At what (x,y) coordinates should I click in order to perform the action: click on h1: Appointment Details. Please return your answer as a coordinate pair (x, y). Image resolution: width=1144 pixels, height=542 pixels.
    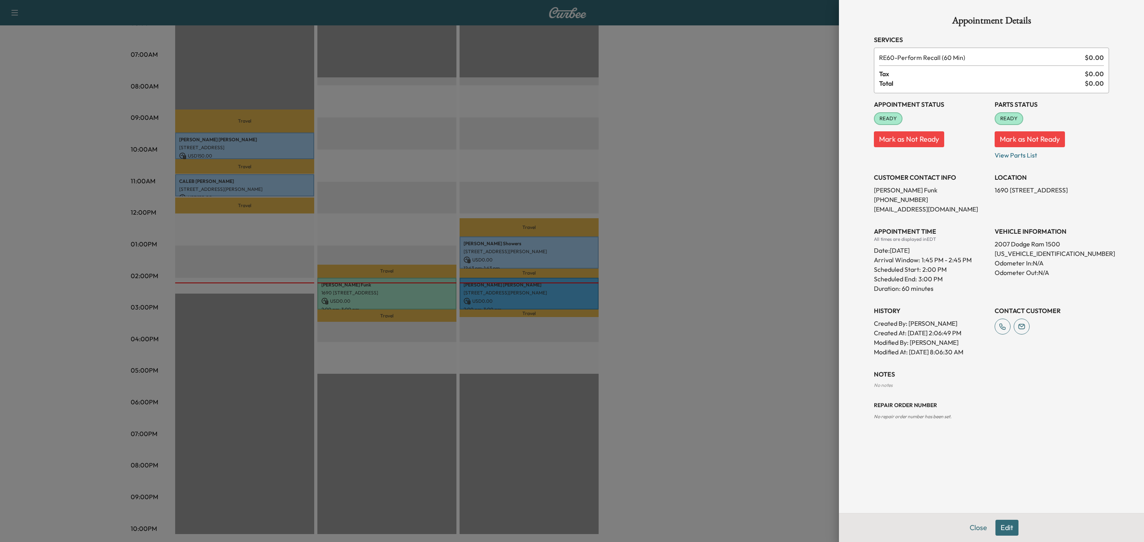
    Looking at the image, I should click on (991, 22).